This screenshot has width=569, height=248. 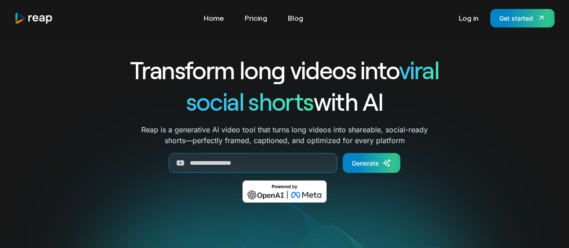 What do you see at coordinates (284, 135) in the screenshot?
I see `p: Reap is a generative AI video tool that turns long videos into shareable, social-ready shorts—per...` at bounding box center [284, 135].